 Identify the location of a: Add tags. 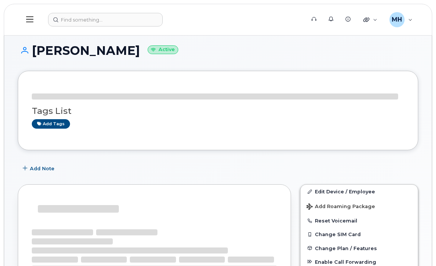
(51, 124).